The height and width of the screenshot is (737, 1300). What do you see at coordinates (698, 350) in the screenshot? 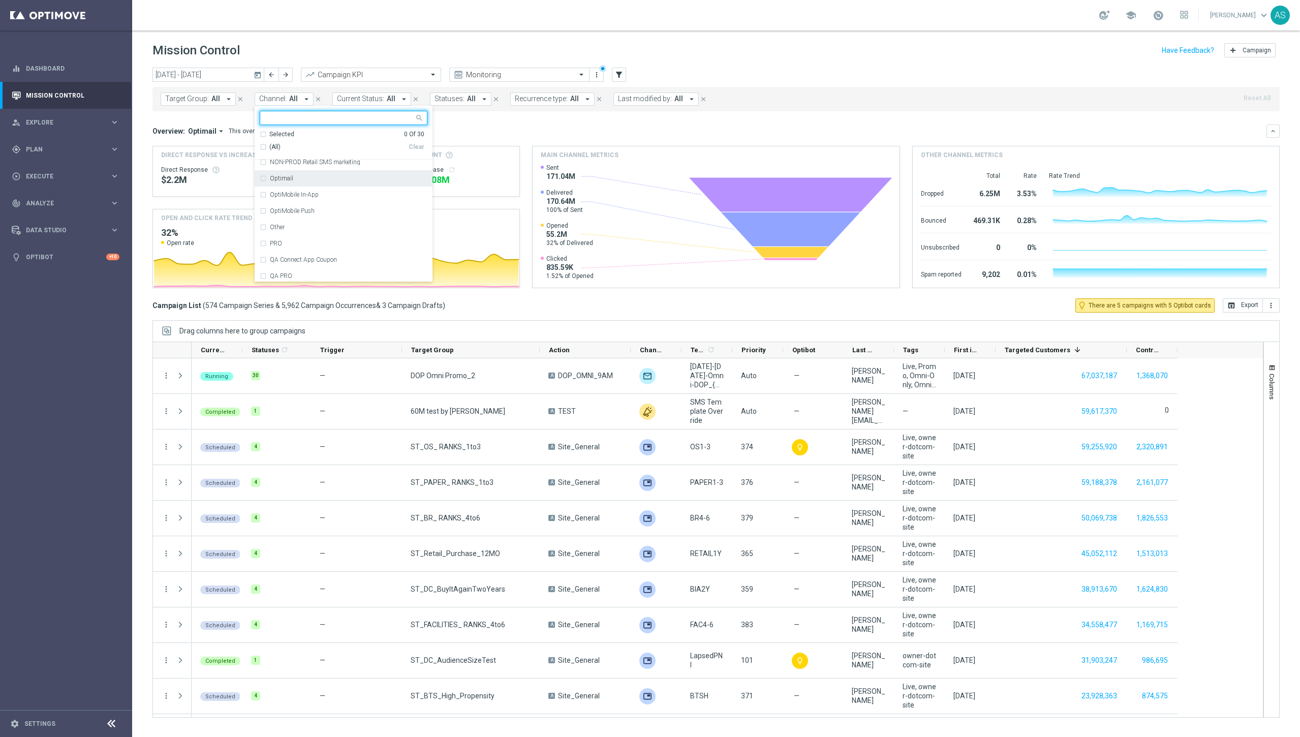
I see `span: Templates` at bounding box center [698, 350].